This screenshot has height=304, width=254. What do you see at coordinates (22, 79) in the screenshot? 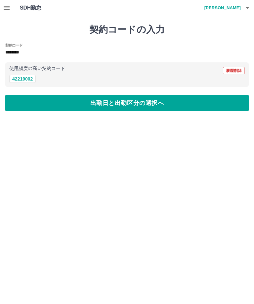
I see `button: 42219002` at bounding box center [22, 79].